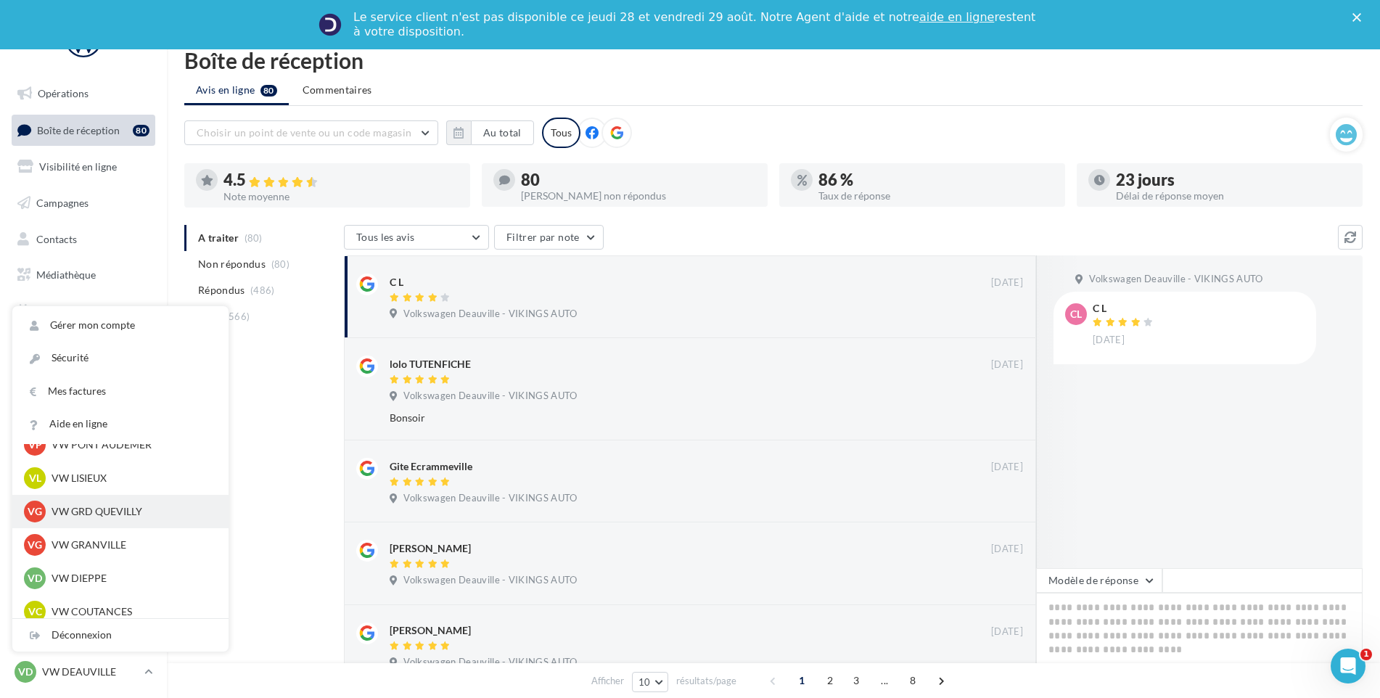  What do you see at coordinates (83, 275) in the screenshot?
I see `a: Médiathèque` at bounding box center [83, 275].